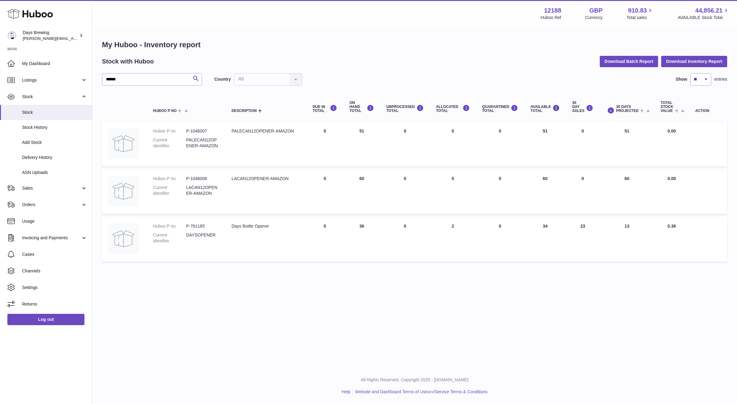 This screenshot has width=737, height=404. I want to click on span: ASN Uploads, so click(55, 172).